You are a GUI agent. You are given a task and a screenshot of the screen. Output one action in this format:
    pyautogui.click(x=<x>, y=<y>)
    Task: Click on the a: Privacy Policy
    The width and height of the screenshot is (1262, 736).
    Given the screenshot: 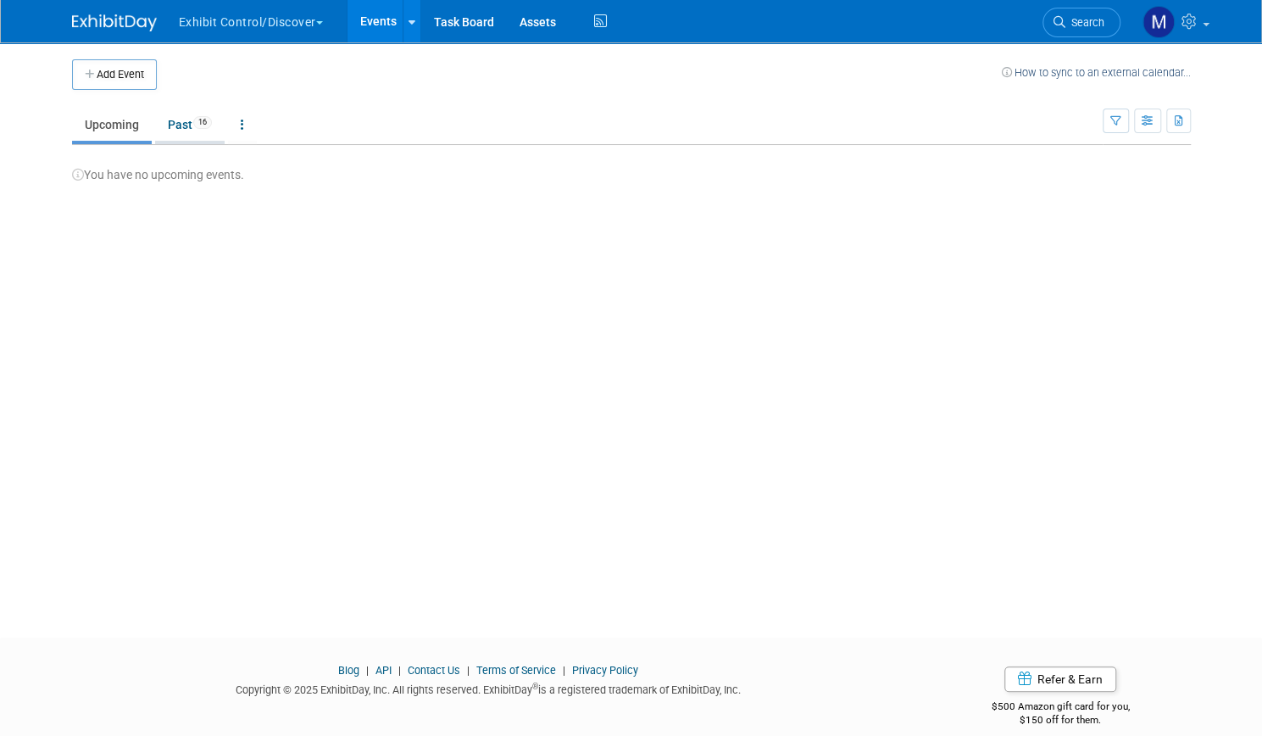 What is the action you would take?
    pyautogui.click(x=605, y=670)
    